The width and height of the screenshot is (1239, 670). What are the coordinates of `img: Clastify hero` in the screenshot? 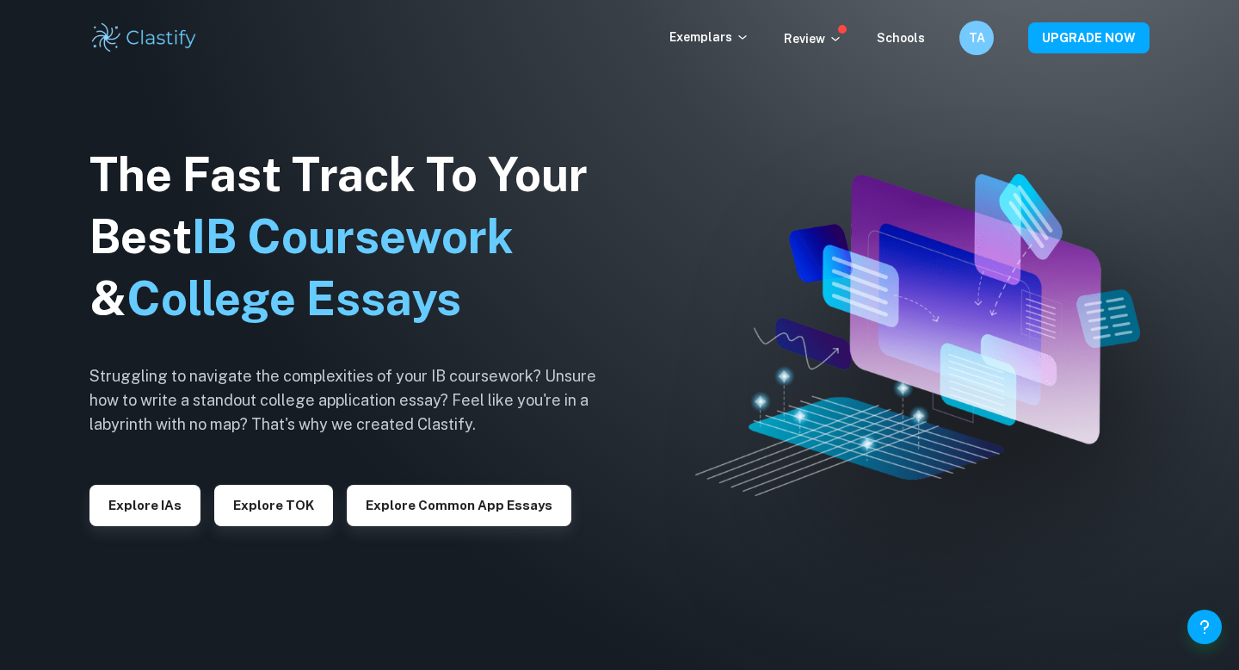 It's located at (917, 334).